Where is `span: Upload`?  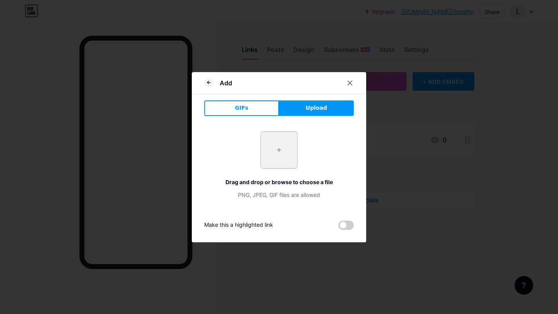
span: Upload is located at coordinates (316, 108).